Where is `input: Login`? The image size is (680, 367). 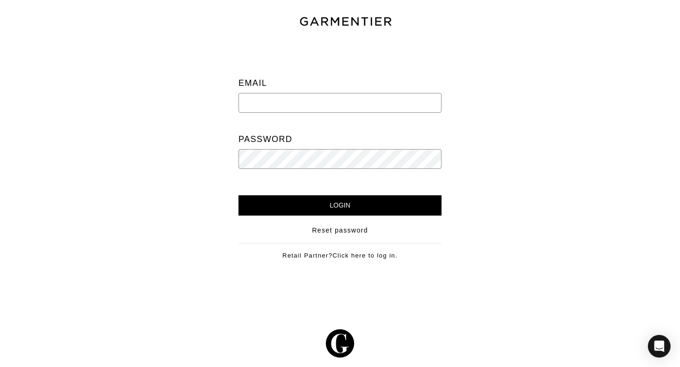
input: Login is located at coordinates (340, 205).